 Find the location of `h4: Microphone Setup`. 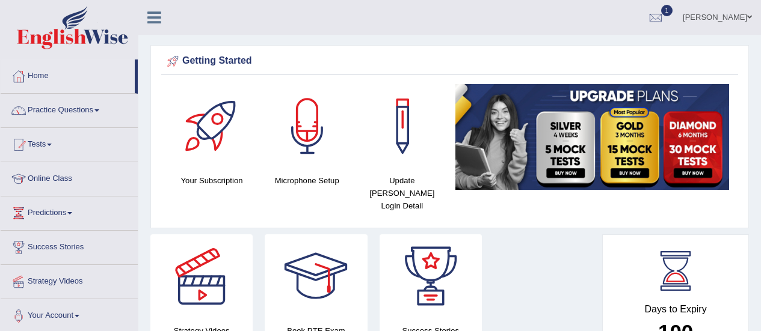

h4: Microphone Setup is located at coordinates (307, 180).